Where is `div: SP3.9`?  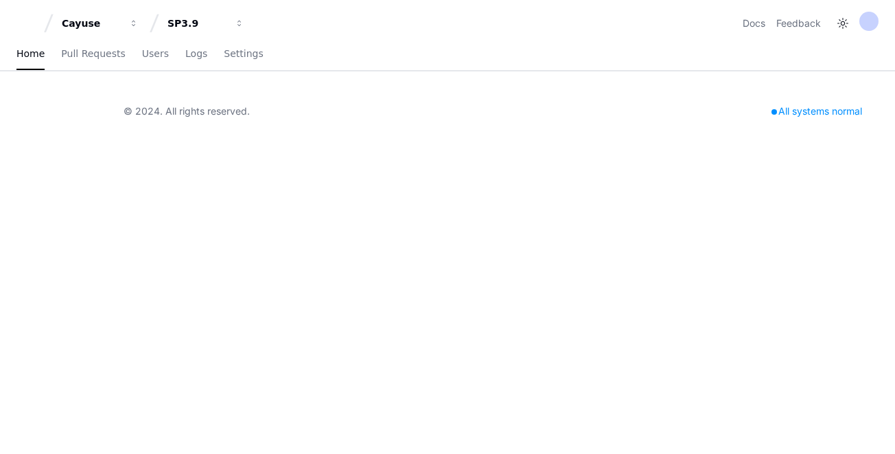 div: SP3.9 is located at coordinates (197, 23).